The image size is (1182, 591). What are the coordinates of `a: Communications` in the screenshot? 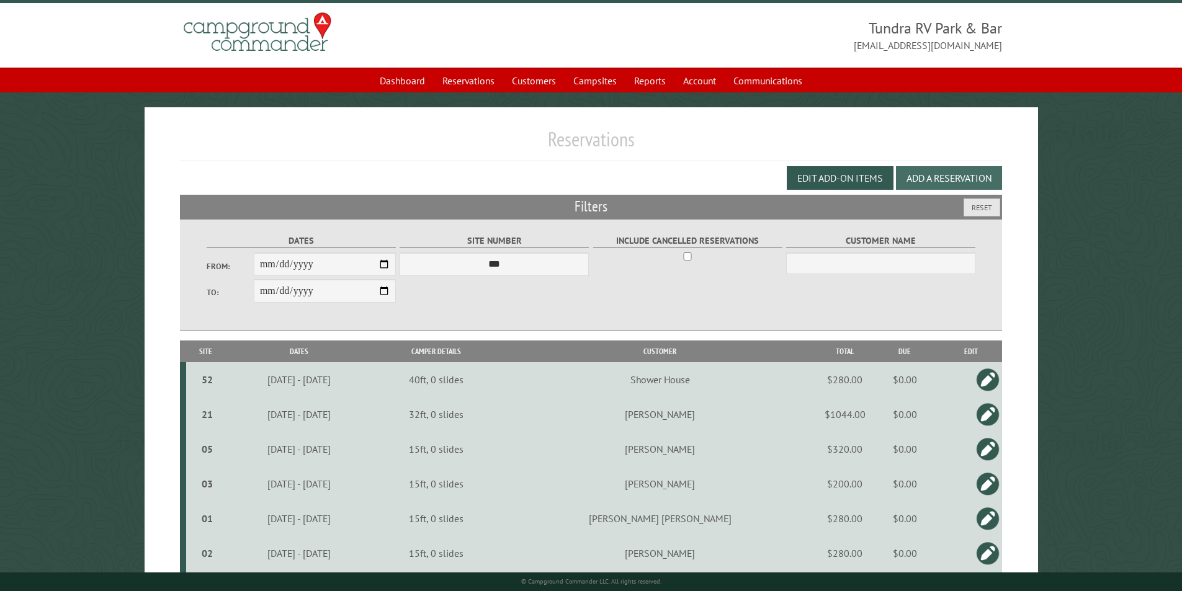 It's located at (767, 81).